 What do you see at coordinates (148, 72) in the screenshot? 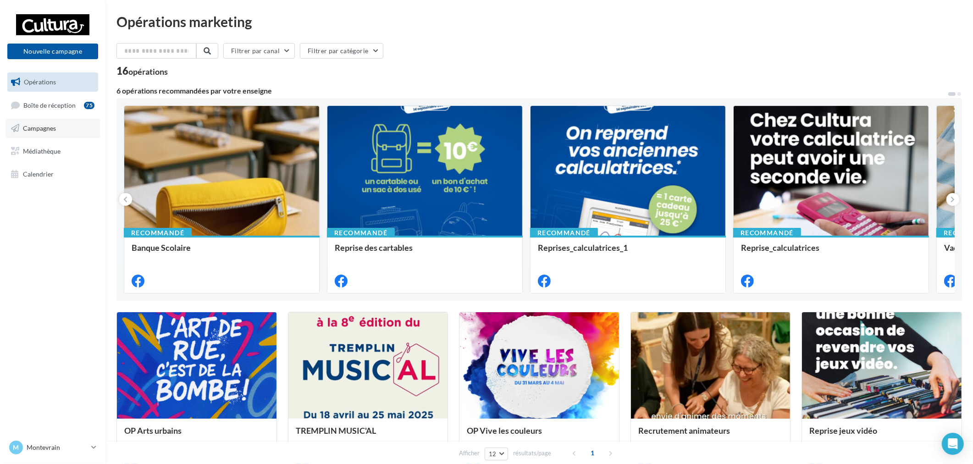
I see `div: opérations` at bounding box center [148, 72].